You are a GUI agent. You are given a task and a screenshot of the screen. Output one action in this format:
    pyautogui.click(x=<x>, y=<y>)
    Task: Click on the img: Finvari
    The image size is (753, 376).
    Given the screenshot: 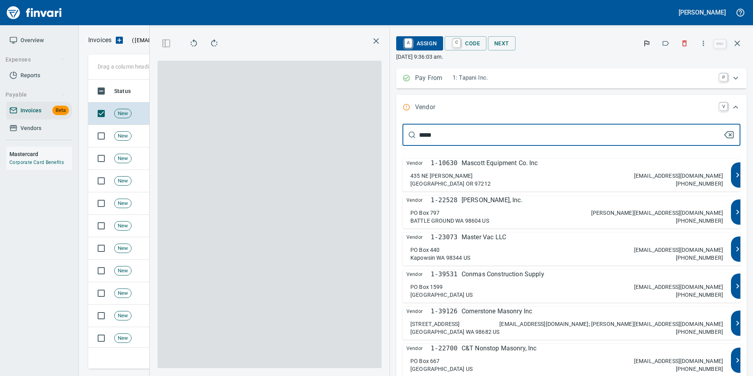 What is the action you would take?
    pyautogui.click(x=34, y=13)
    